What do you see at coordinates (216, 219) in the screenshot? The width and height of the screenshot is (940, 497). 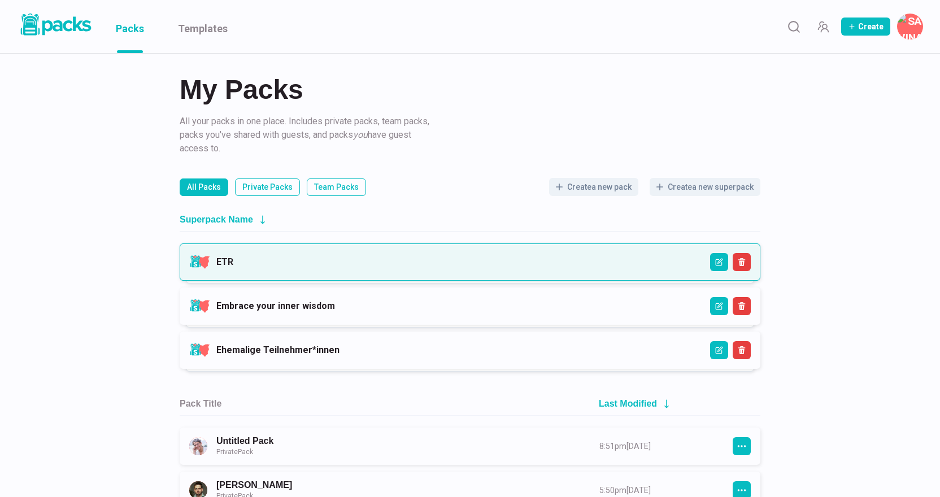 I see `h2: Superpack Name` at bounding box center [216, 219].